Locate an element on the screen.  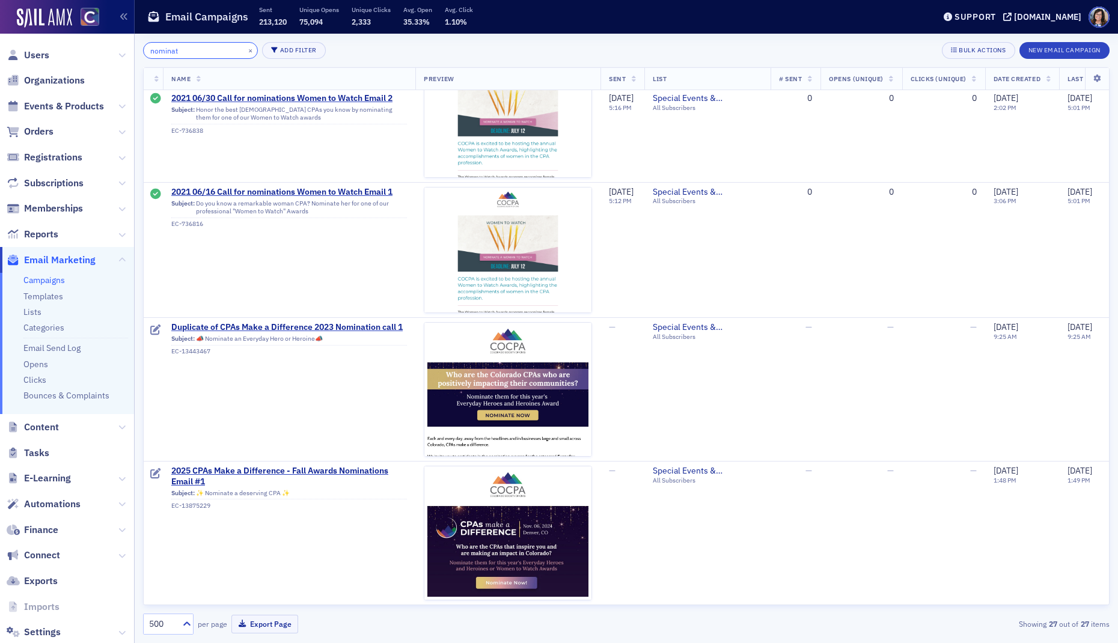
time: 1:49 PM is located at coordinates (1079, 480).